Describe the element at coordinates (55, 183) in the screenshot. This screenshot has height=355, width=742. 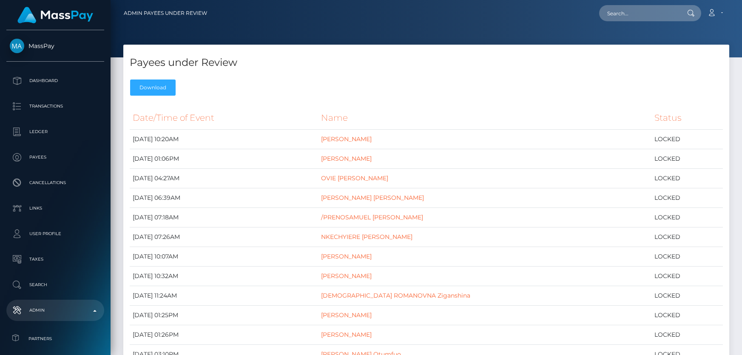
I see `p: Cancellations` at that location.